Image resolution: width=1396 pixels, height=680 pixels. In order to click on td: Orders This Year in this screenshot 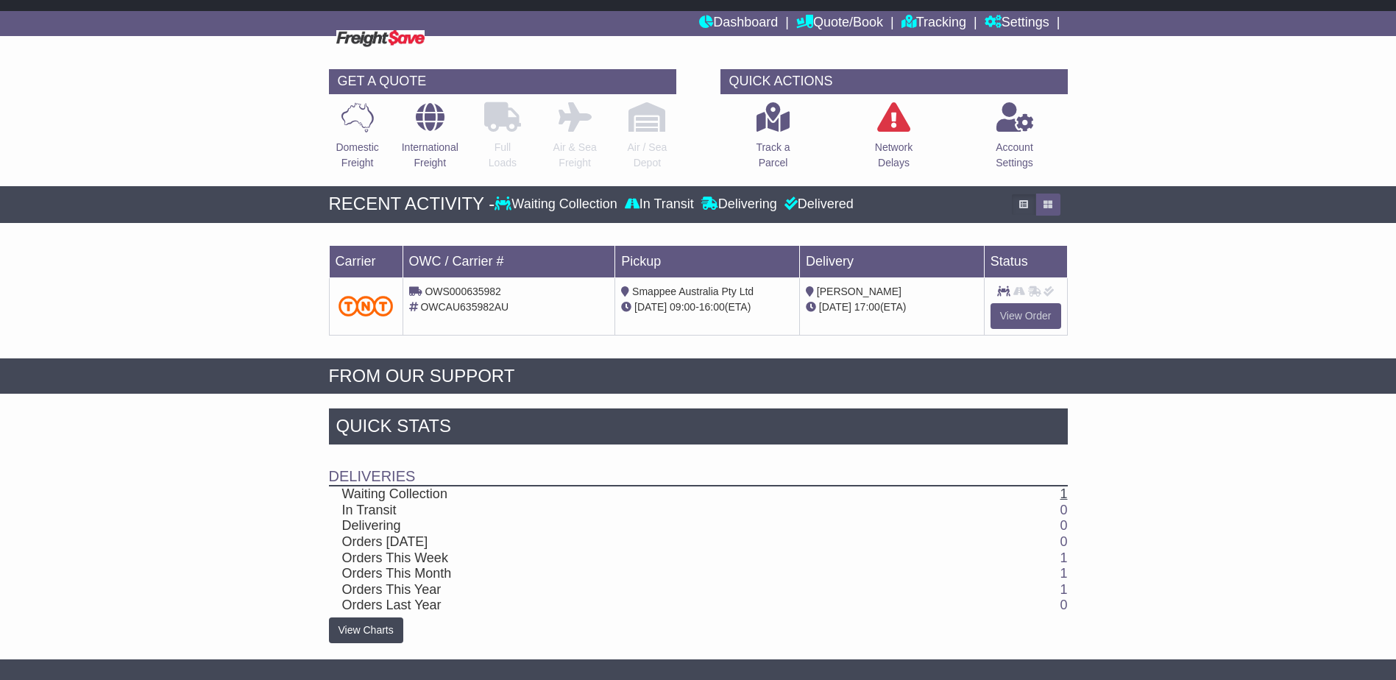, I will do `click(645, 590)`.